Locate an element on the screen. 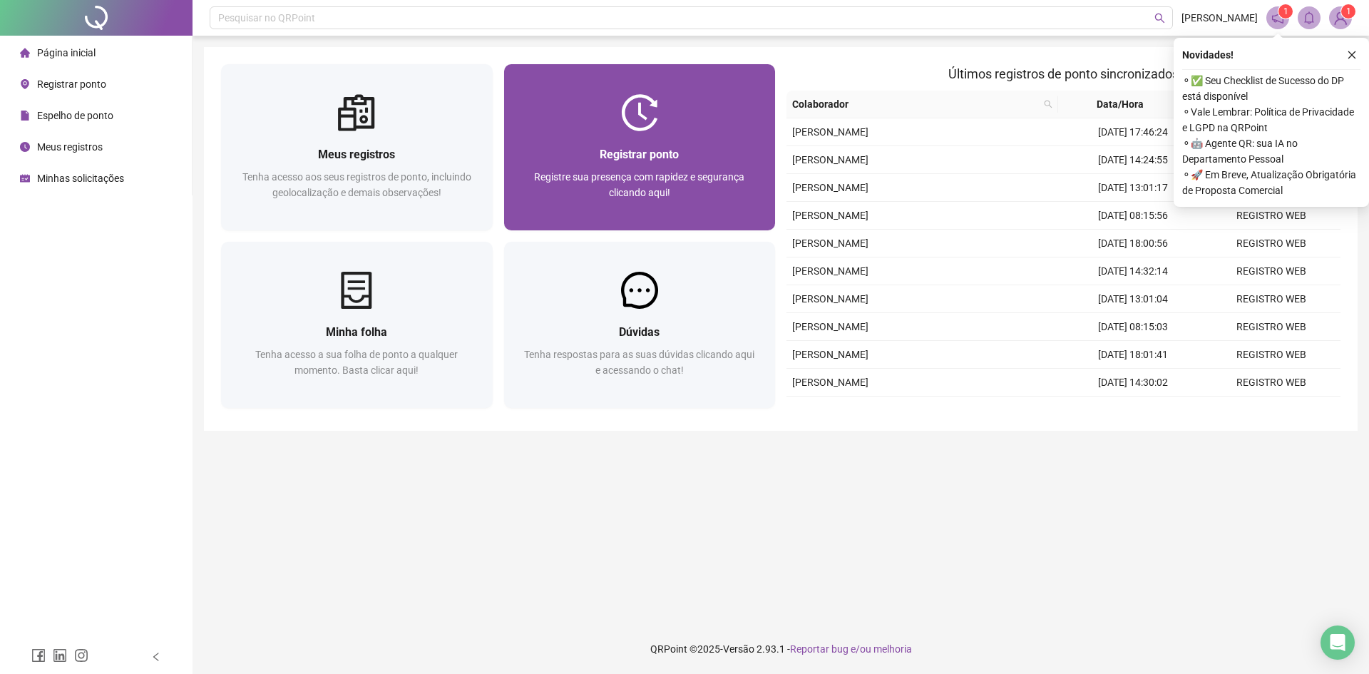 This screenshot has width=1369, height=674. span: ⚬ 🚀 Em Breve, Atualização Obrigatória de Proposta Comercial is located at coordinates (1271, 182).